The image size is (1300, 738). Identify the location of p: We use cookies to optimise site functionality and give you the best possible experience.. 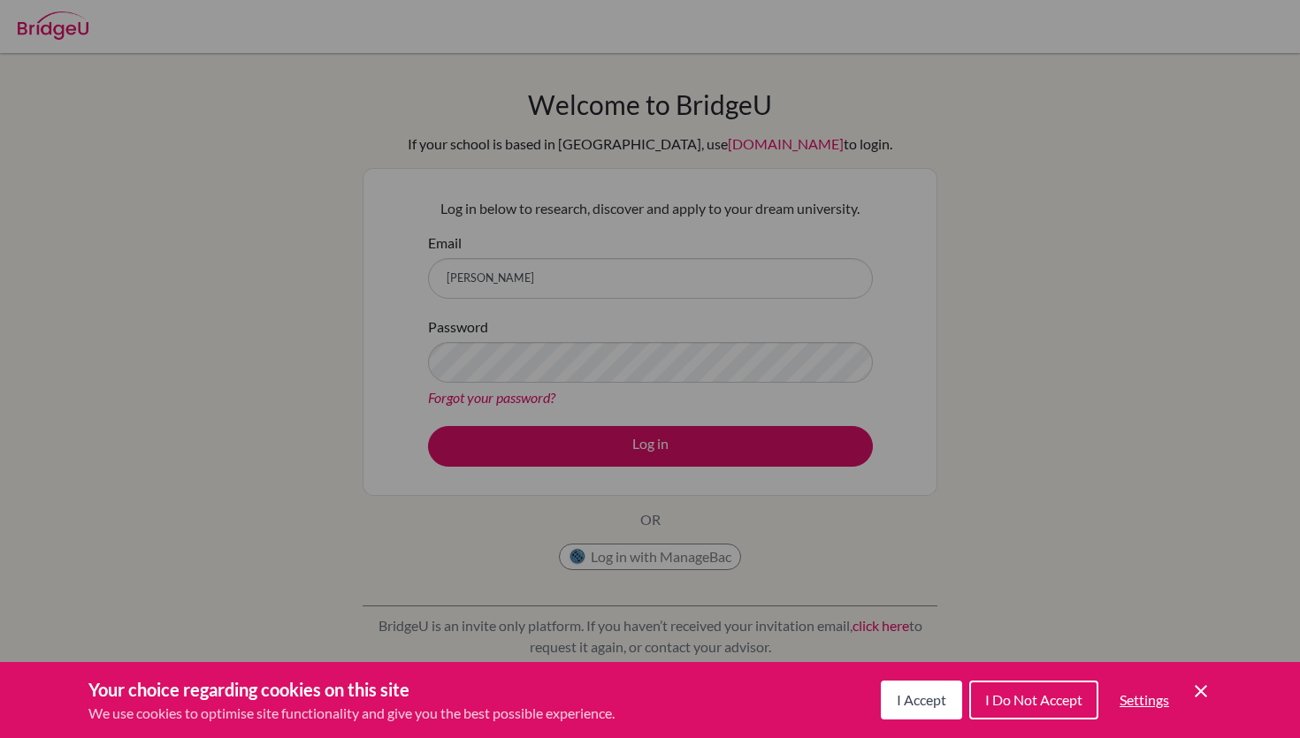
(351, 714).